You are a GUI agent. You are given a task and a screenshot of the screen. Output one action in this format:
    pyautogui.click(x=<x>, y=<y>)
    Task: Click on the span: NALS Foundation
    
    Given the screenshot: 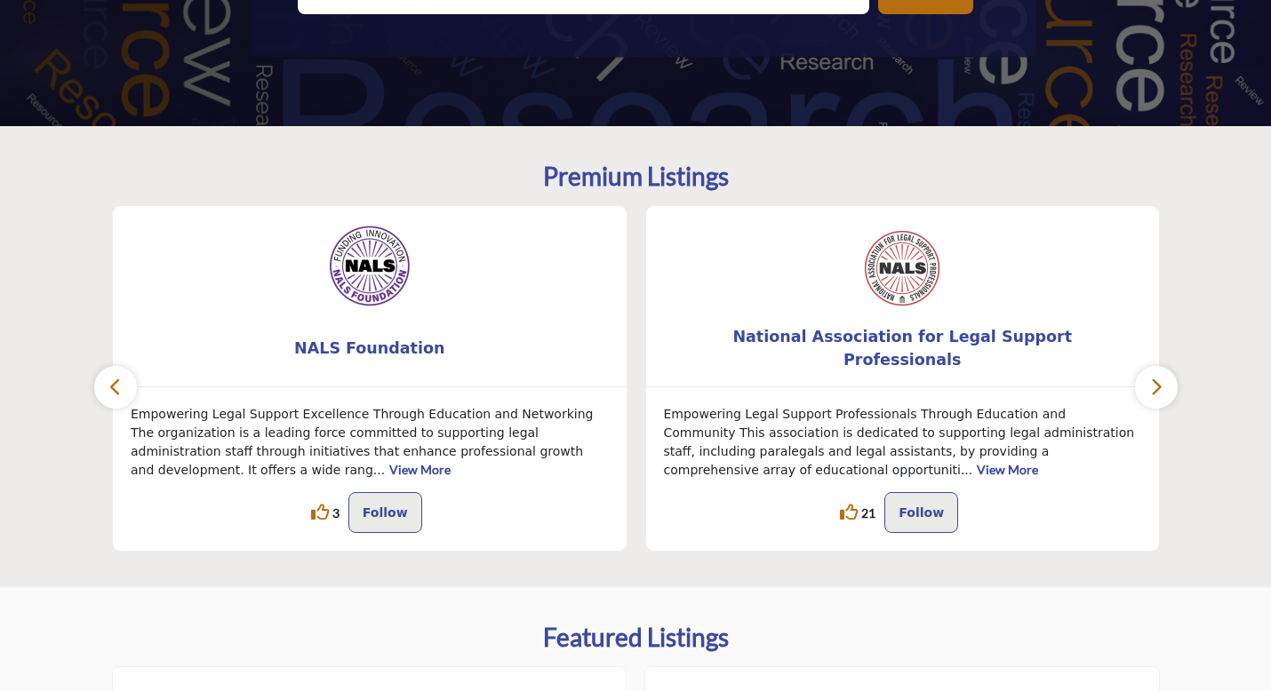 What is the action you would take?
    pyautogui.click(x=370, y=348)
    